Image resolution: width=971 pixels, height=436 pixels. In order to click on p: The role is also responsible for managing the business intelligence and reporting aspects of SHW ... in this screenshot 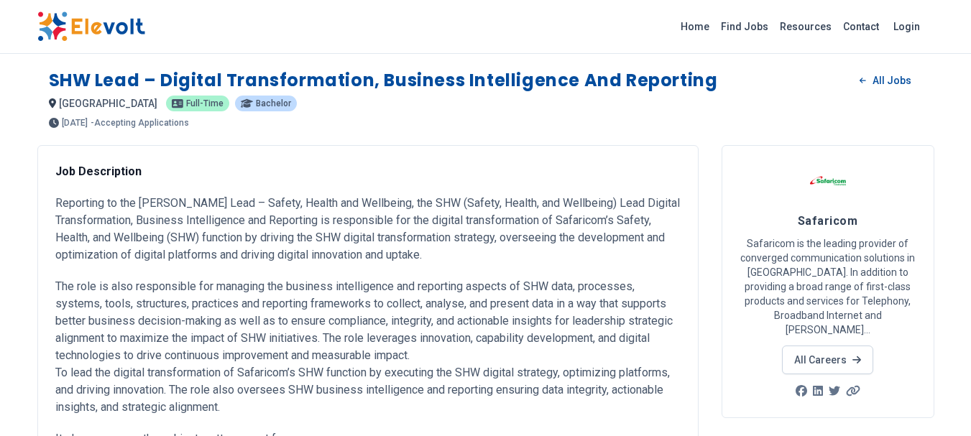, I will do `click(368, 347)`.